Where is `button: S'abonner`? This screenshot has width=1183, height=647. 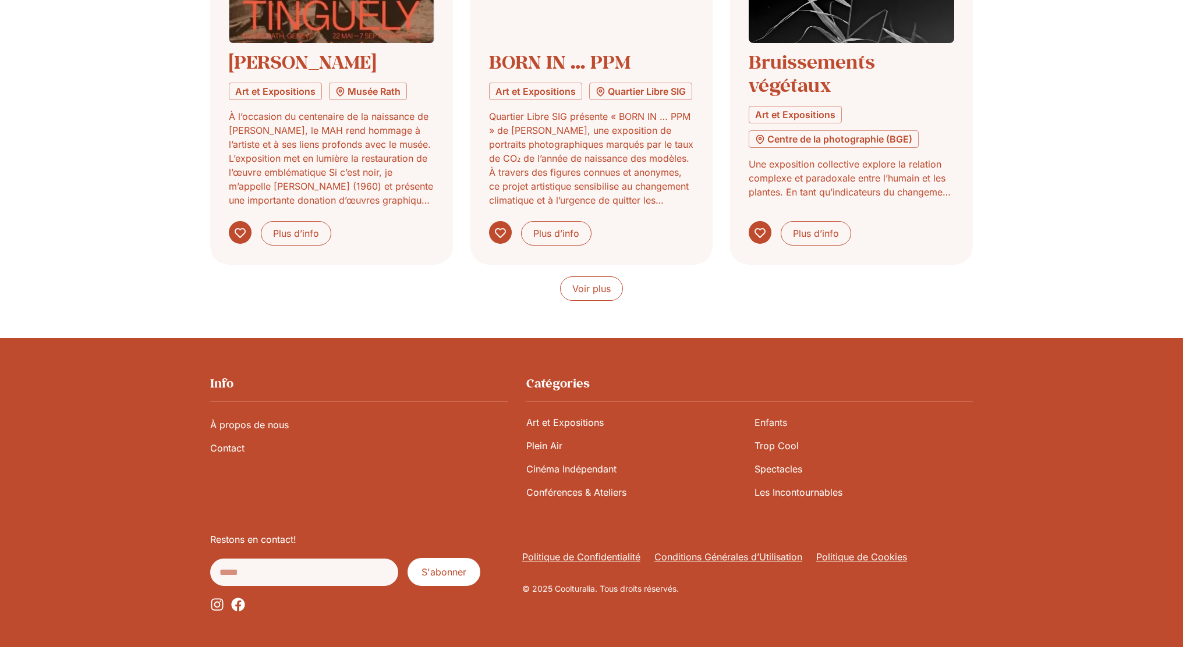 button: S'abonner is located at coordinates (444, 572).